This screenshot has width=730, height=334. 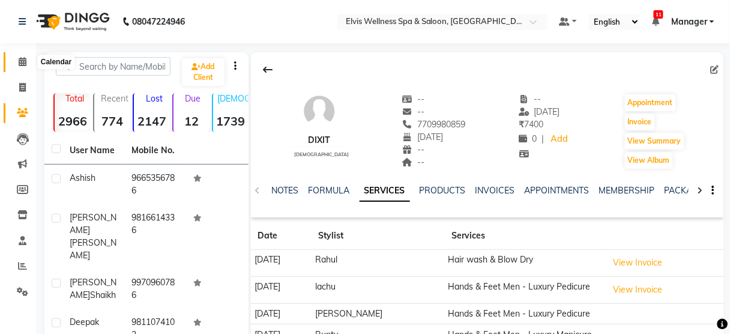 What do you see at coordinates (434, 124) in the screenshot?
I see `span: 7709980859` at bounding box center [434, 124].